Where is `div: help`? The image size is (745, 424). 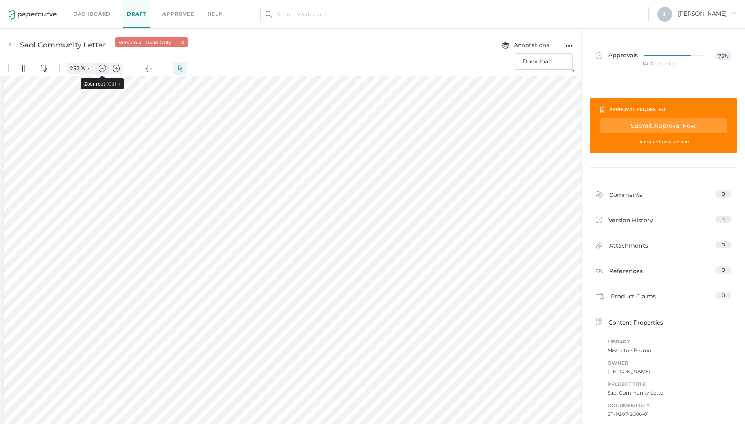
div: help is located at coordinates (215, 14).